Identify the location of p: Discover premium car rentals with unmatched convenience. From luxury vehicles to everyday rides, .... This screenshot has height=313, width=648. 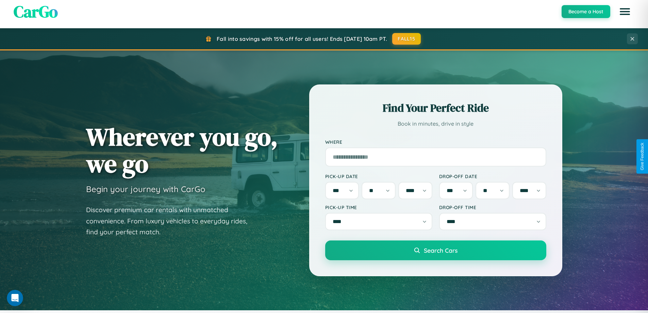
(171, 221).